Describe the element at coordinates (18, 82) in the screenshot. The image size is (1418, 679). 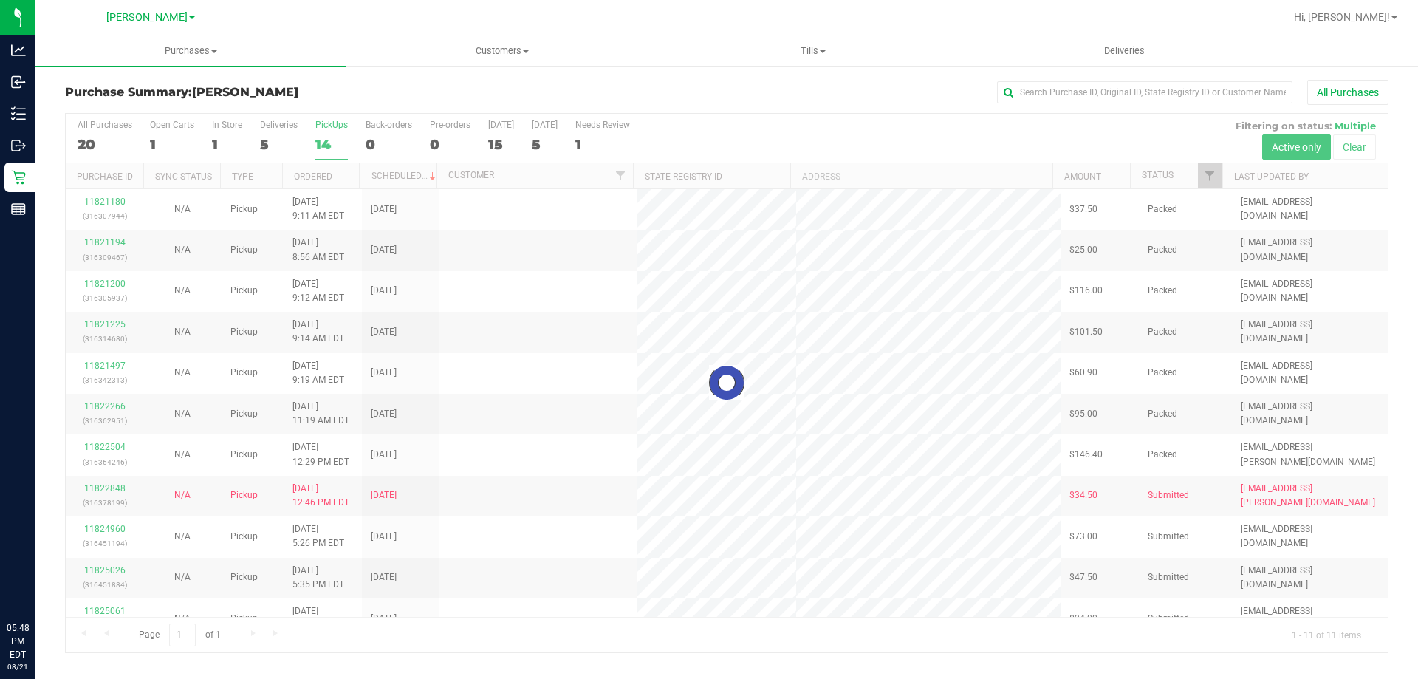
I see `inline-svg: Inbound` at that location.